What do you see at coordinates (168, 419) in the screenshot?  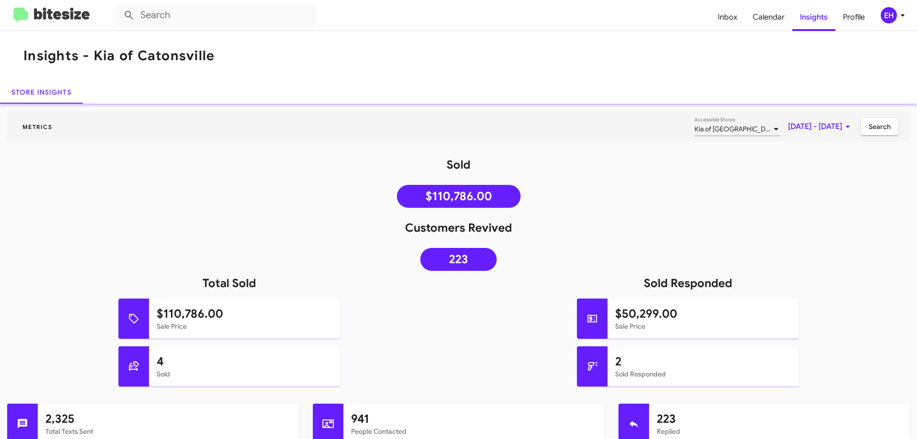 I see `h1: 2,325` at bounding box center [168, 419].